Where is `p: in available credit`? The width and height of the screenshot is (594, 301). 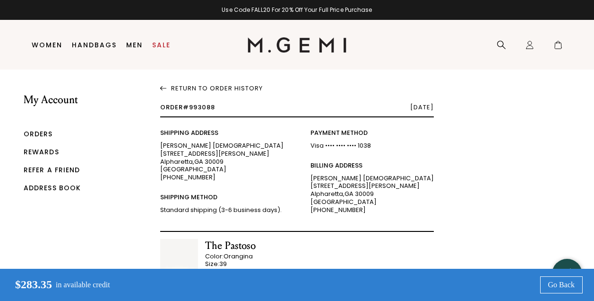
p: in available credit is located at coordinates (83, 285).